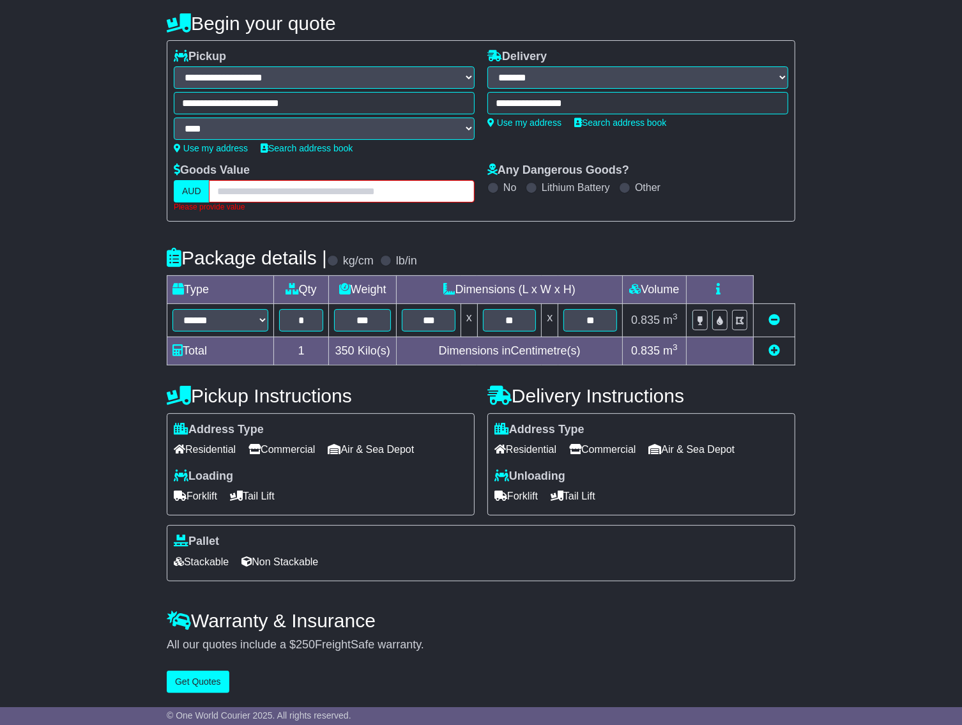 The image size is (962, 725). I want to click on td: Type, so click(220, 289).